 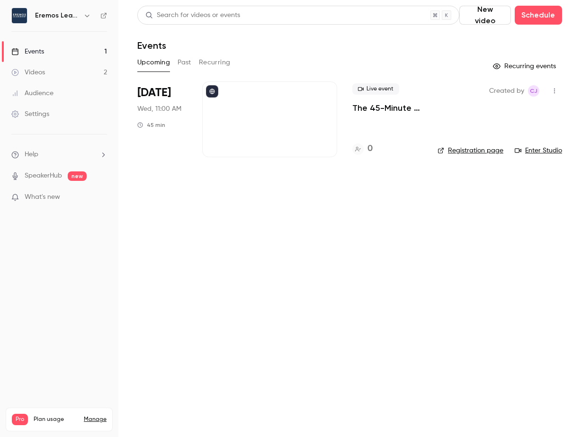 I want to click on span: What's new, so click(x=42, y=197).